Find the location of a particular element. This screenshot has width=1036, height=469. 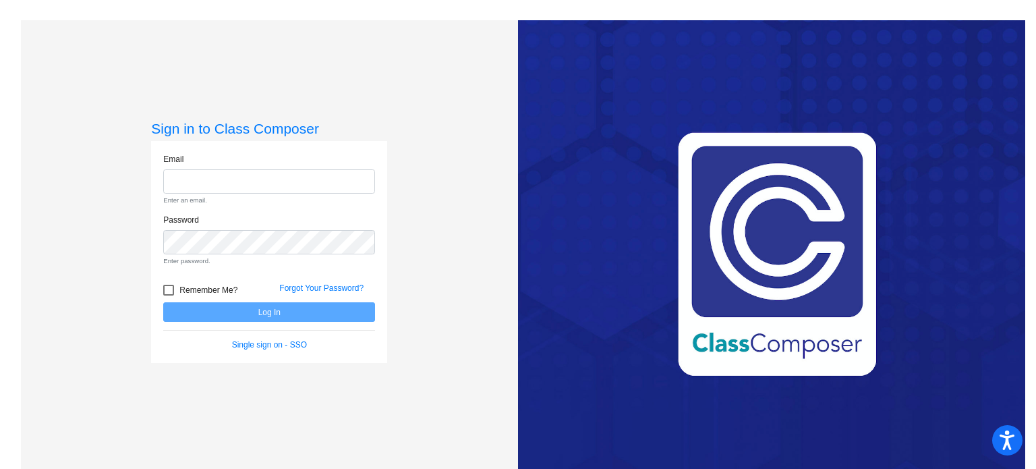

a: Forgot Your Password? is located at coordinates (321, 288).